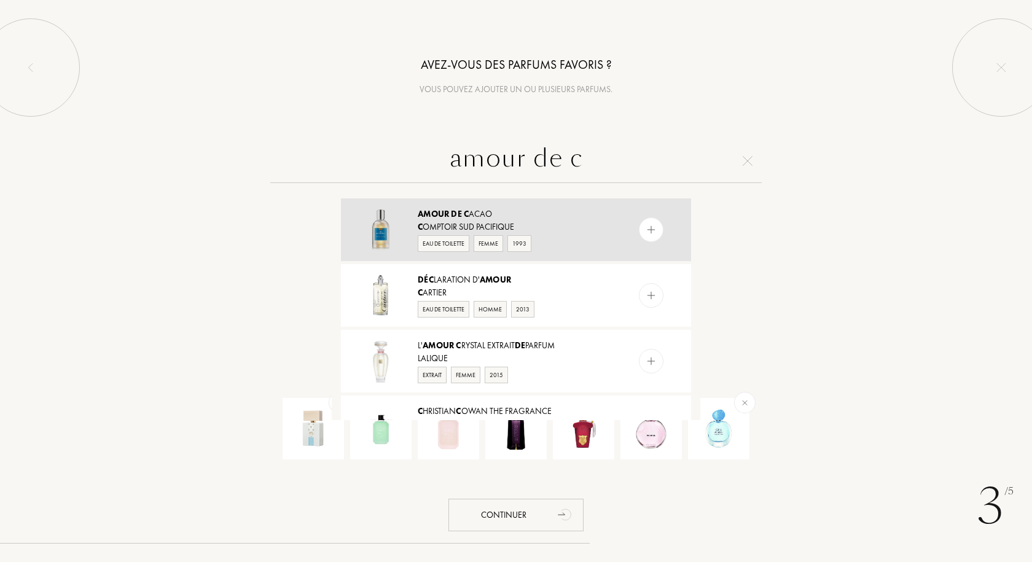 This screenshot has width=1032, height=562. What do you see at coordinates (516, 345) in the screenshot?
I see `div: L' rystal Extrait Parfum` at bounding box center [516, 345].